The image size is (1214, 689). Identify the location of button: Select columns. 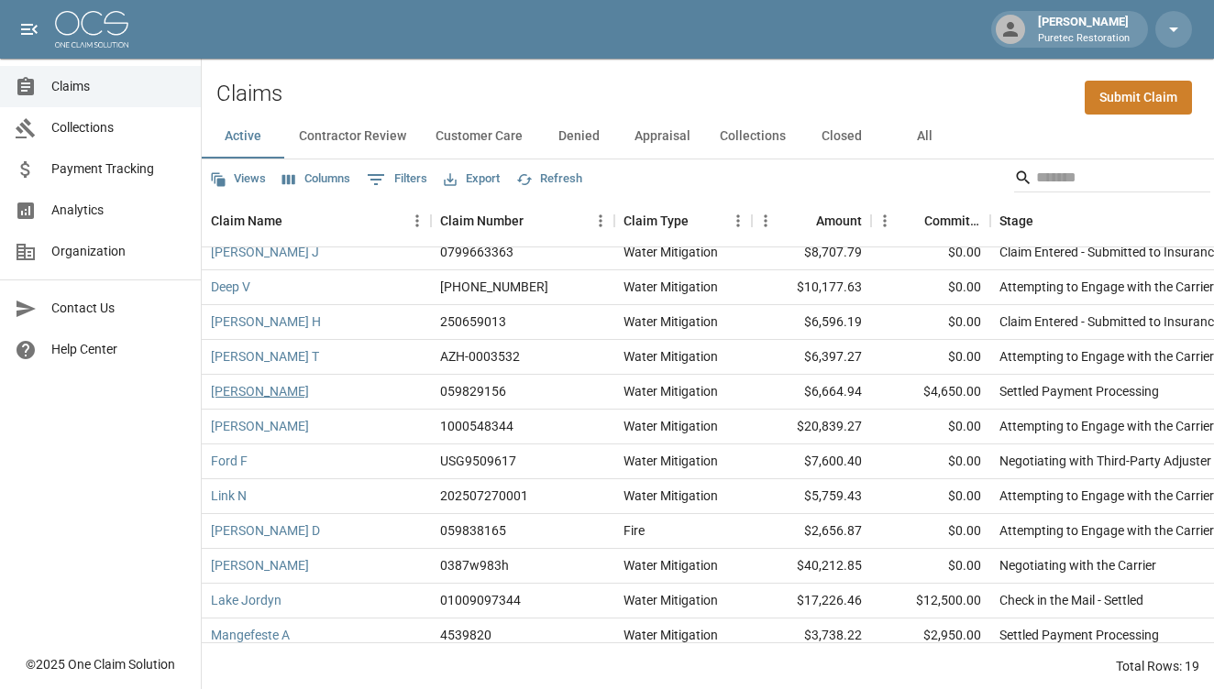
(316, 179).